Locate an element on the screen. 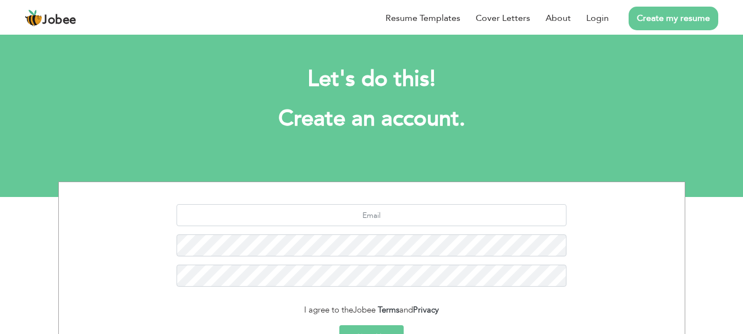 This screenshot has width=743, height=334. h1: Create an account. is located at coordinates (372, 119).